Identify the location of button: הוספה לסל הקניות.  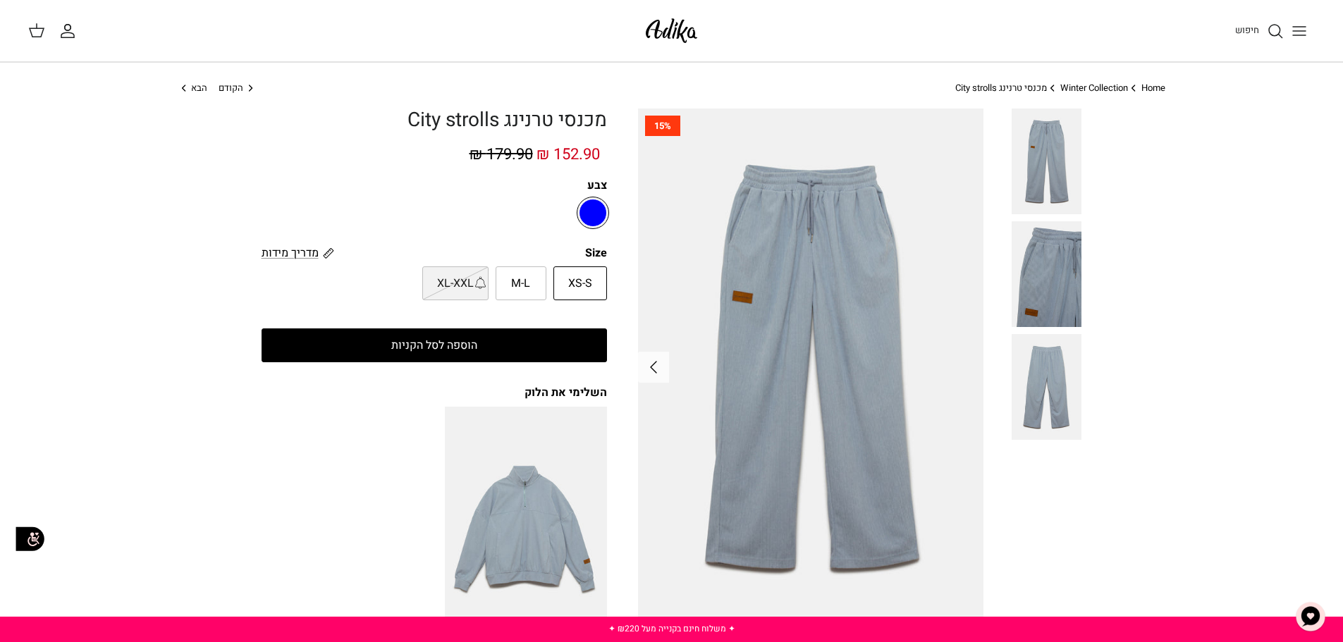
(434, 345).